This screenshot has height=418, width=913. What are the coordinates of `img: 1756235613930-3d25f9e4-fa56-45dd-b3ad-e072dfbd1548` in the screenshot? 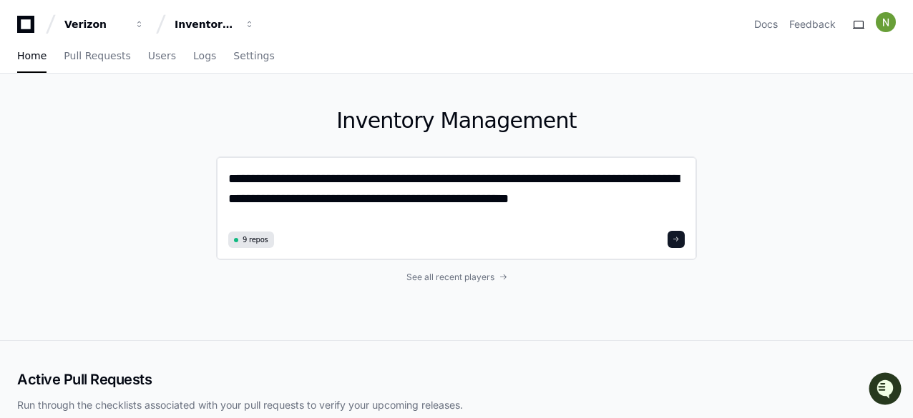 It's located at (27, 119).